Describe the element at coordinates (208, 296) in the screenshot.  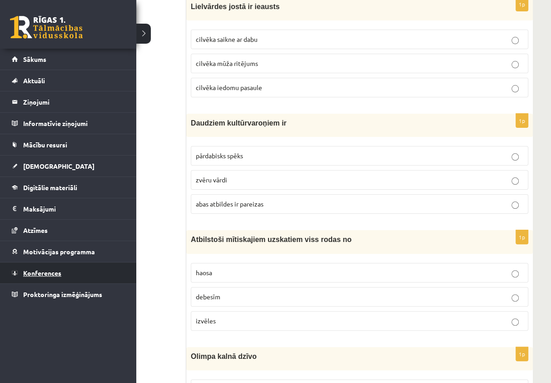
I see `span: debesīm` at that location.